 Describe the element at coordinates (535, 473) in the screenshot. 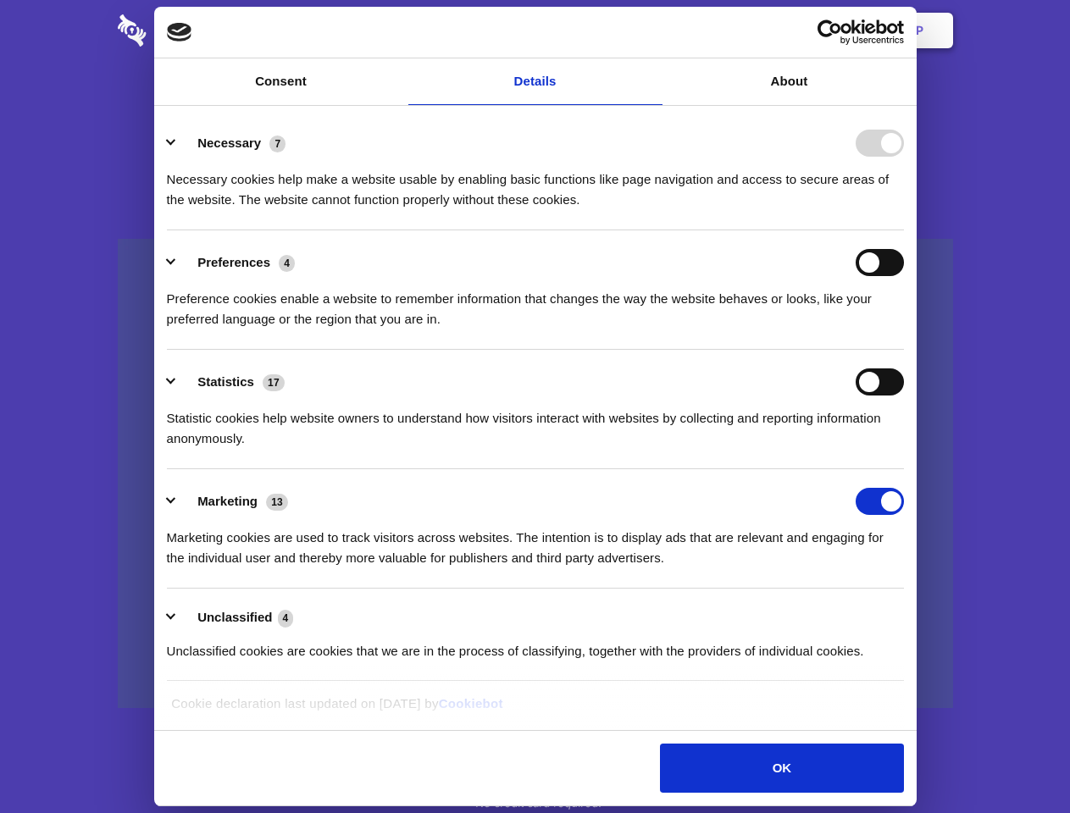

I see `a: Wistia video thumbnail` at that location.